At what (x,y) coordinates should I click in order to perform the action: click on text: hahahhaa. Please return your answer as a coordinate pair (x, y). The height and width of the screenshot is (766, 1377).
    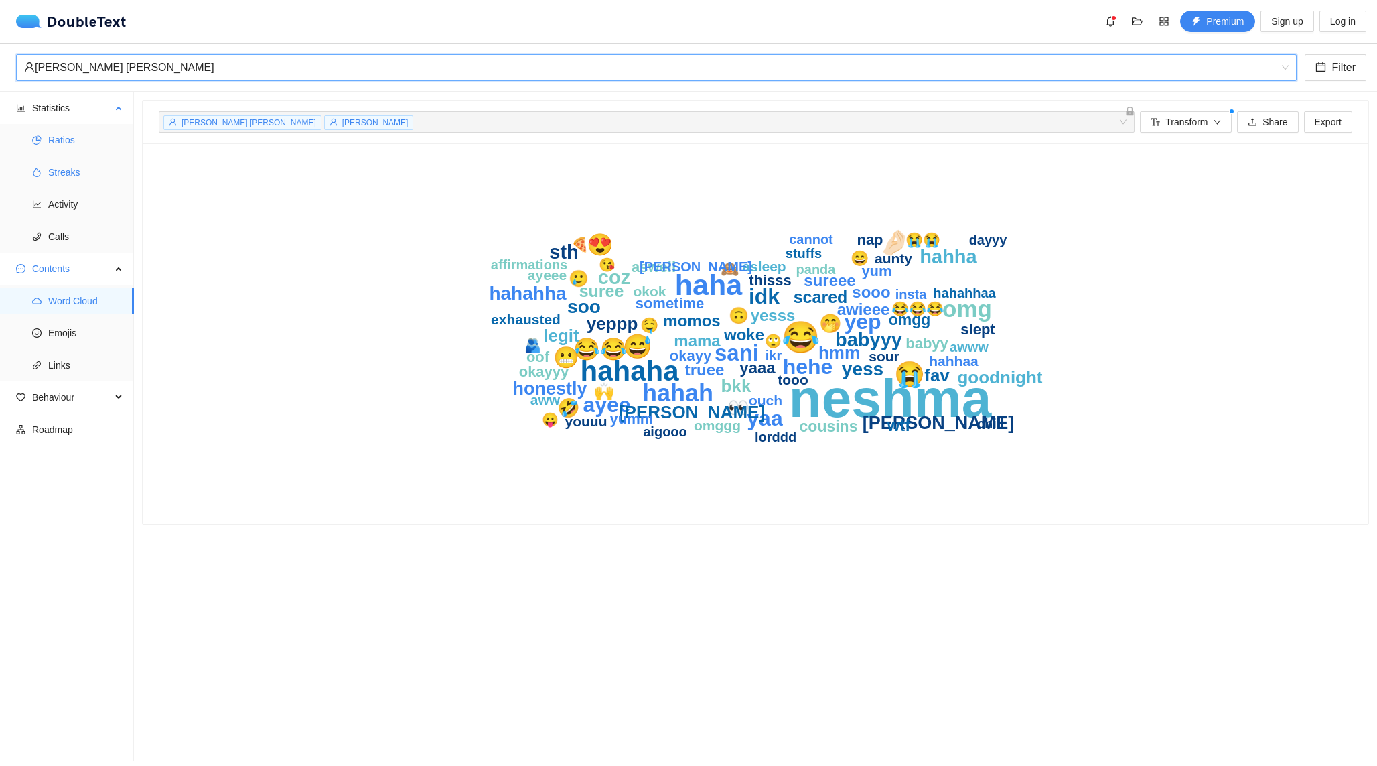
    Looking at the image, I should click on (965, 293).